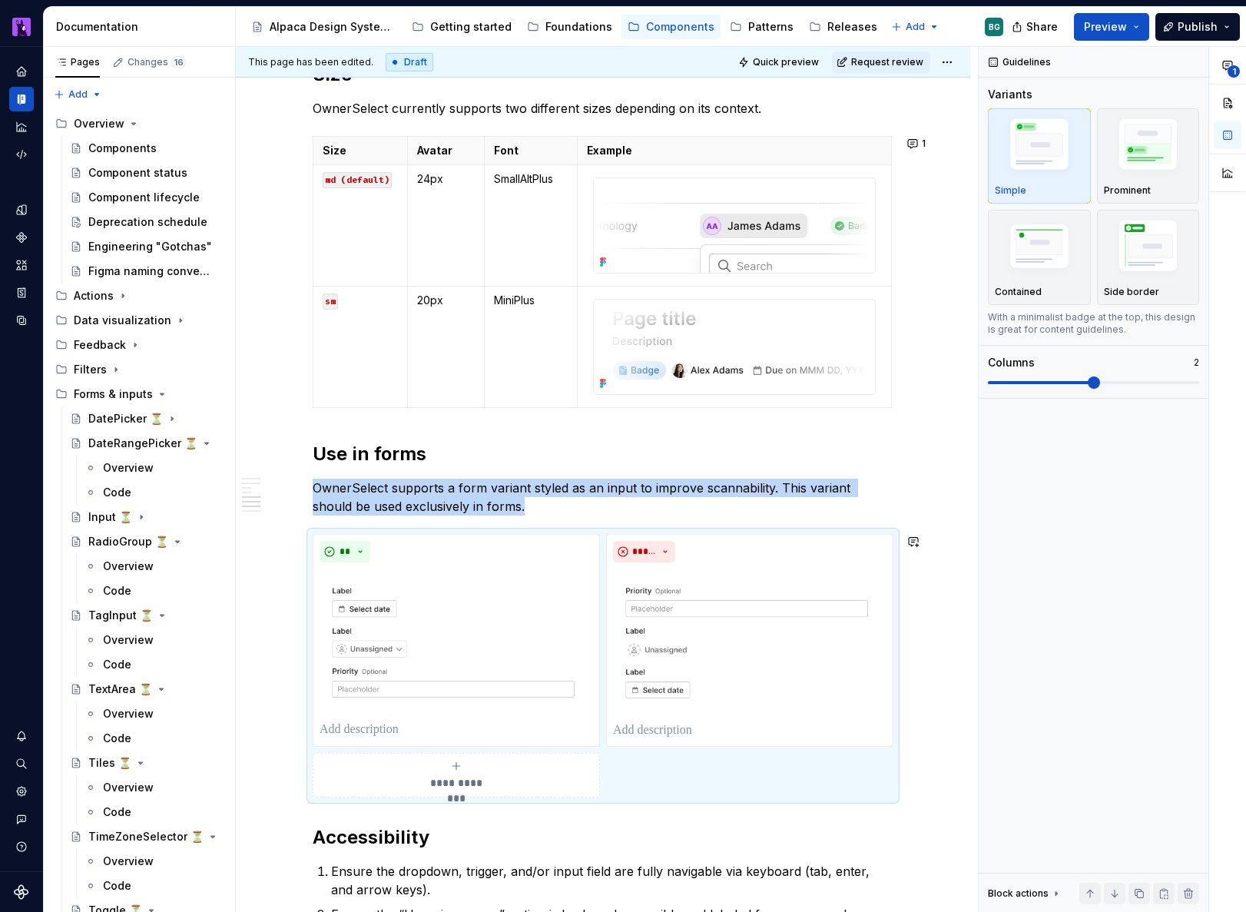 This screenshot has height=912, width=1246. What do you see at coordinates (22, 736) in the screenshot?
I see `button: Notifications` at bounding box center [22, 736].